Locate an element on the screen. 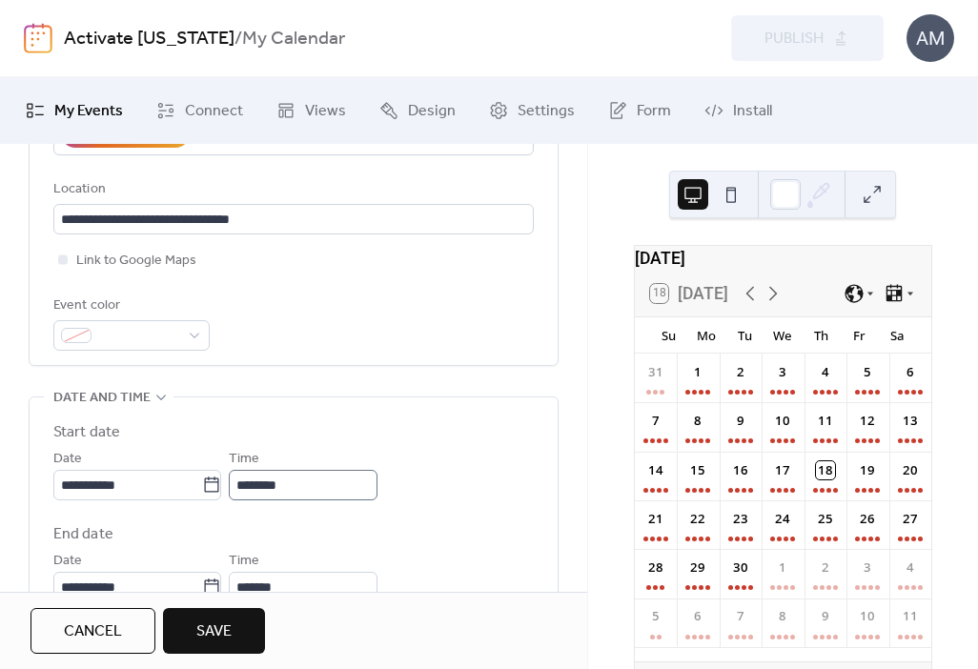 The width and height of the screenshot is (978, 669). div: 19 is located at coordinates (867, 471).